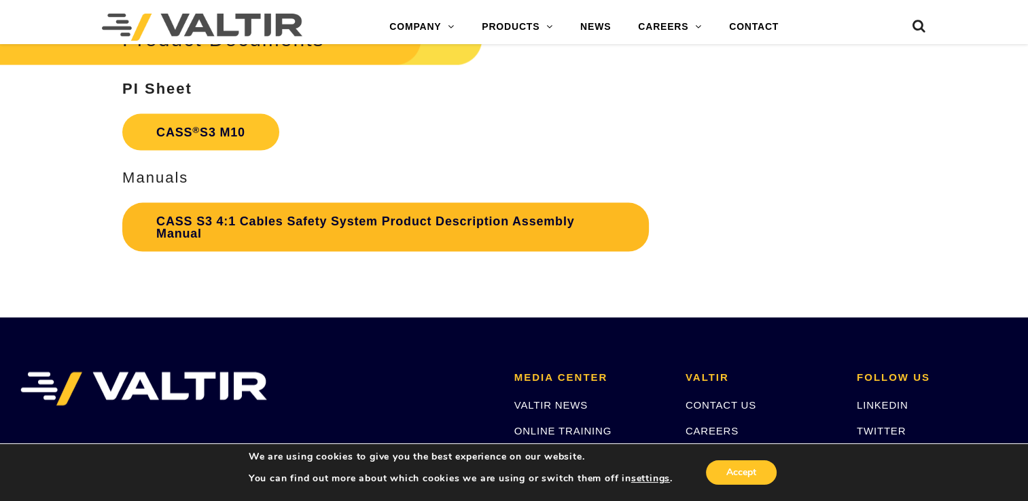 This screenshot has width=1028, height=501. I want to click on strong: PI Sheet, so click(157, 88).